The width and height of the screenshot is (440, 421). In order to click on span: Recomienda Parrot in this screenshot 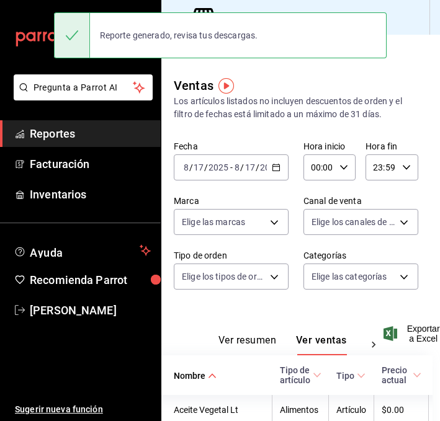, I will do `click(90, 280)`.